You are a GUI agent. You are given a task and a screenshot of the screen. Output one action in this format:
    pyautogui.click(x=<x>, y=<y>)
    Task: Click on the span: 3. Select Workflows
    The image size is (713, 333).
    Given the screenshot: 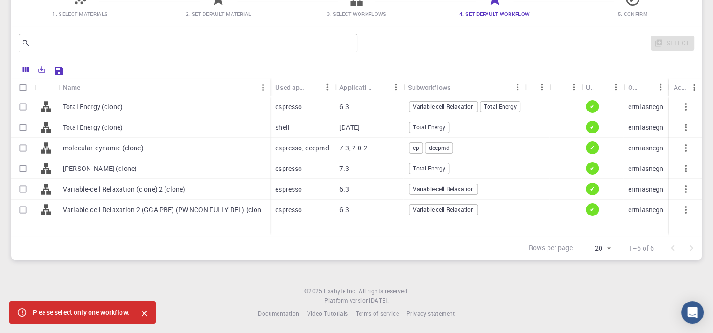 What is the action you would take?
    pyautogui.click(x=356, y=14)
    